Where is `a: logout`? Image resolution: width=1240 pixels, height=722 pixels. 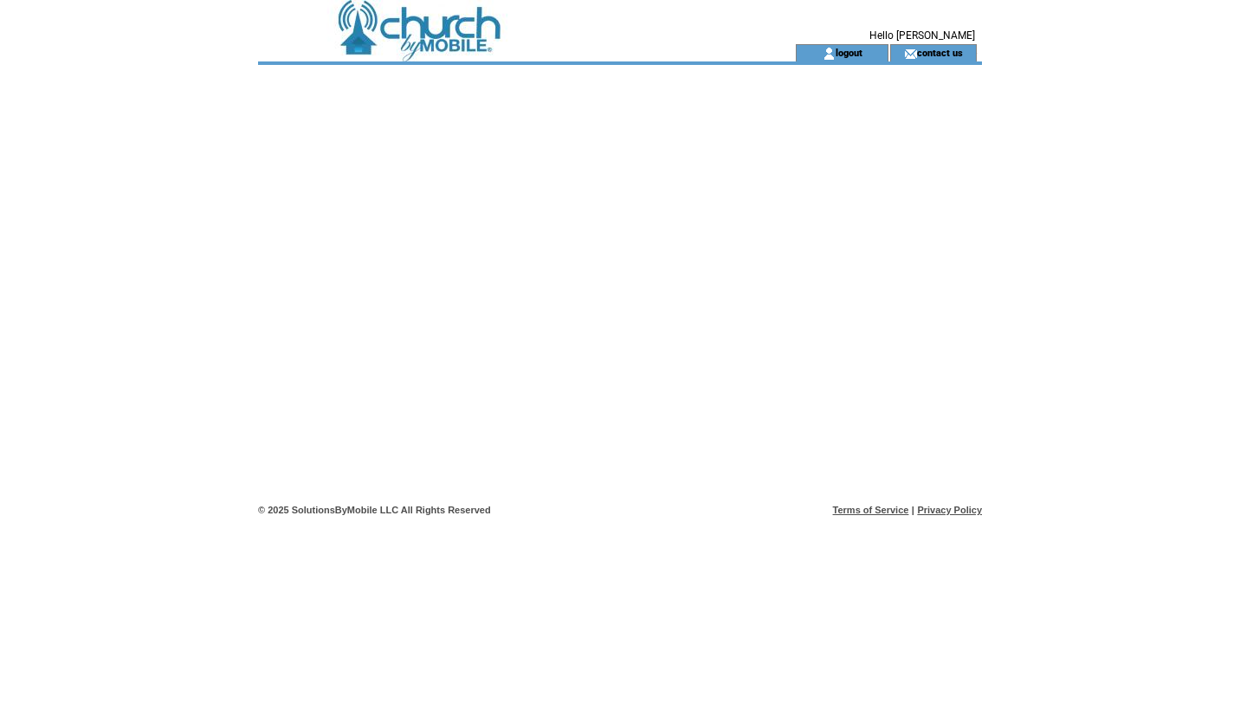 a: logout is located at coordinates (848, 52).